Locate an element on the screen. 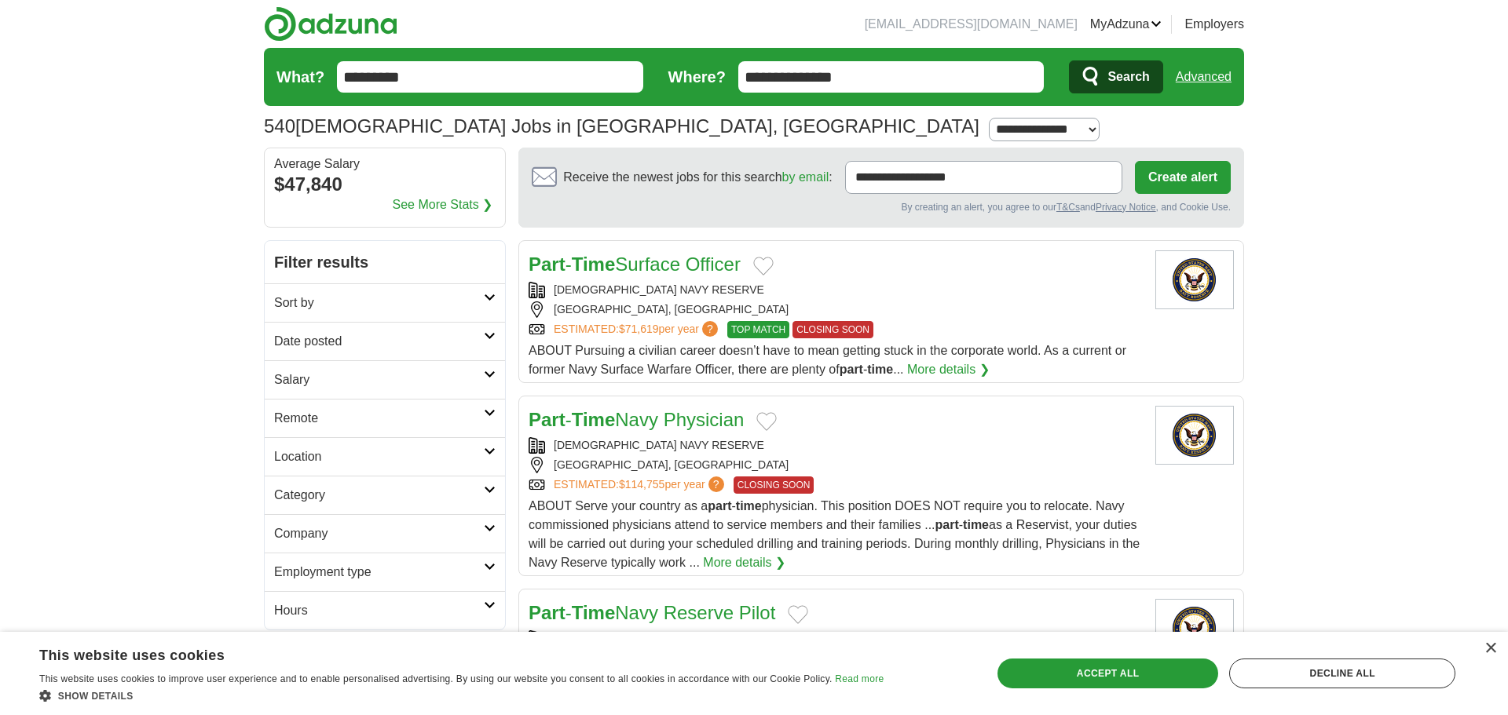 The width and height of the screenshot is (1508, 715). button: Search is located at coordinates (1115, 77).